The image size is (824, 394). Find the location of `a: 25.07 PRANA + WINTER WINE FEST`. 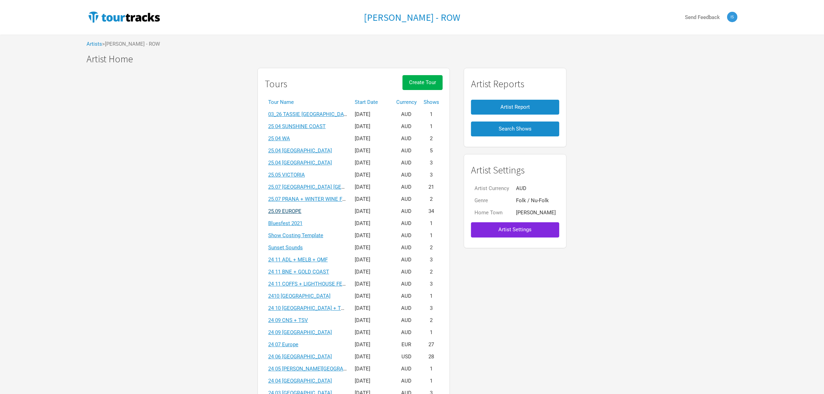

a: 25.07 PRANA + WINTER WINE FEST is located at coordinates (310, 199).